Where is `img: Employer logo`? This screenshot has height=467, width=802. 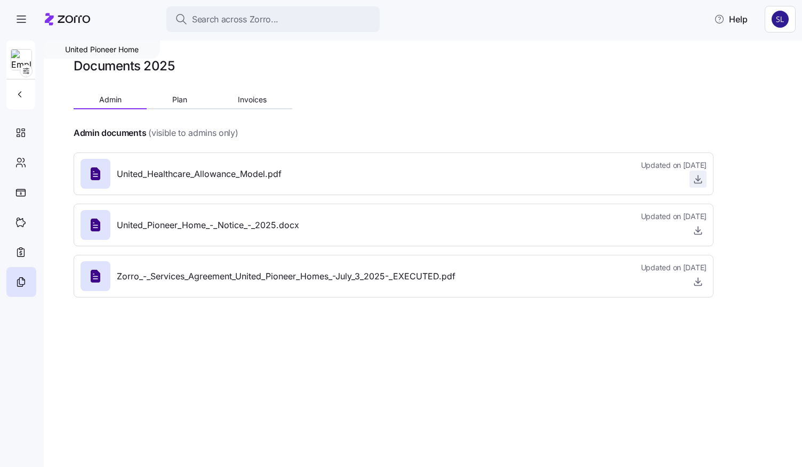 img: Employer logo is located at coordinates (21, 60).